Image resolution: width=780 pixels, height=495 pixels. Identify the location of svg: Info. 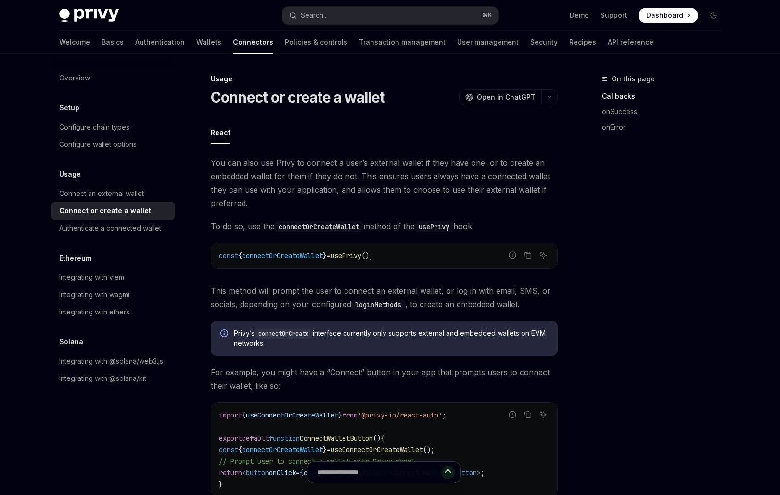
(225, 334).